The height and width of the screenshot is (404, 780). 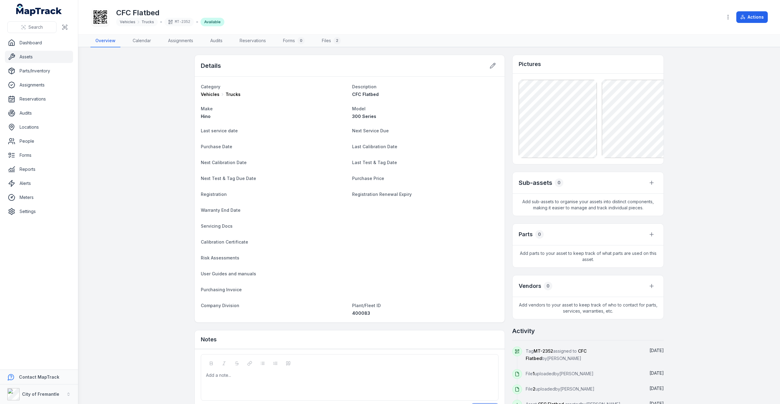 I want to click on span: Servicing Docs, so click(x=217, y=226).